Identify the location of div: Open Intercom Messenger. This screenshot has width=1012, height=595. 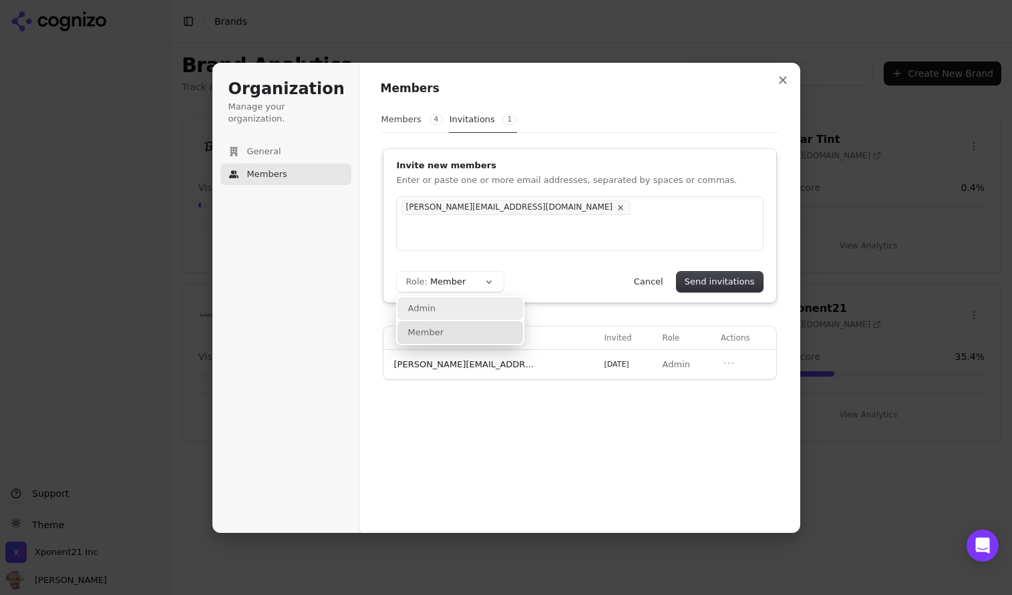
(983, 546).